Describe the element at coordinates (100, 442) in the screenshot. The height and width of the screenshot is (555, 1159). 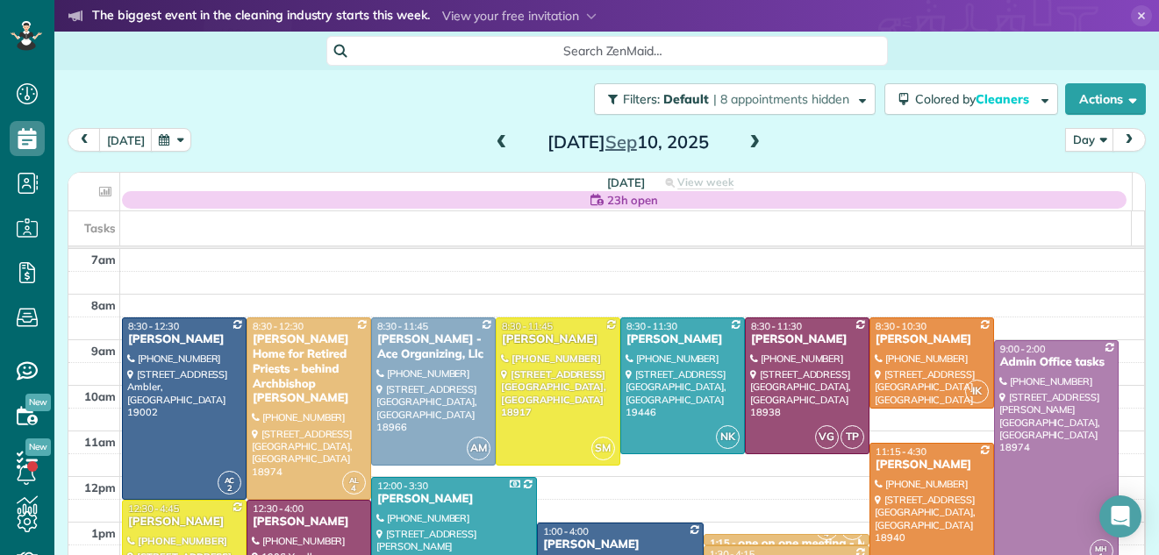
I see `span: 11am` at that location.